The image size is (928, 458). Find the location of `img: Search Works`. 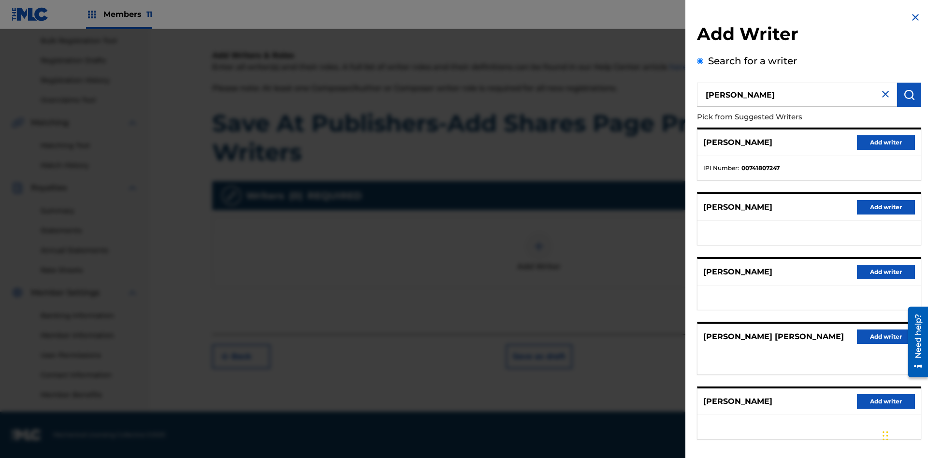

img: Search Works is located at coordinates (909, 95).